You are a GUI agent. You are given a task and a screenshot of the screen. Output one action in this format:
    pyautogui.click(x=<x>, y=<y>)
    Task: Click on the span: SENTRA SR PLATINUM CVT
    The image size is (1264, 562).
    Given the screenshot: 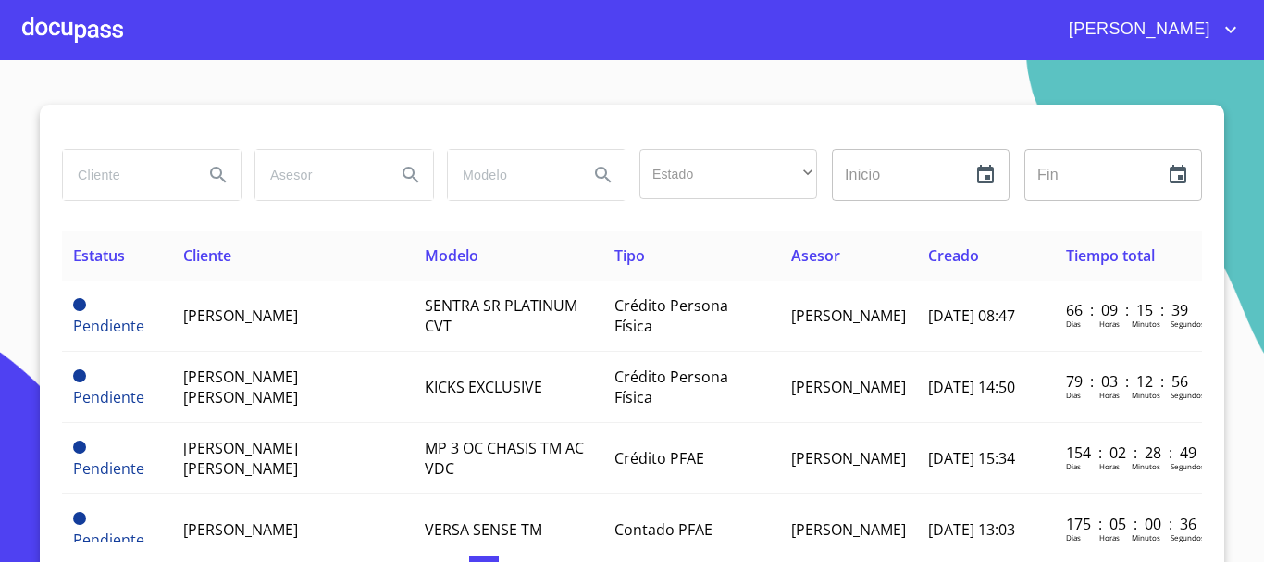 What is the action you would take?
    pyautogui.click(x=501, y=316)
    